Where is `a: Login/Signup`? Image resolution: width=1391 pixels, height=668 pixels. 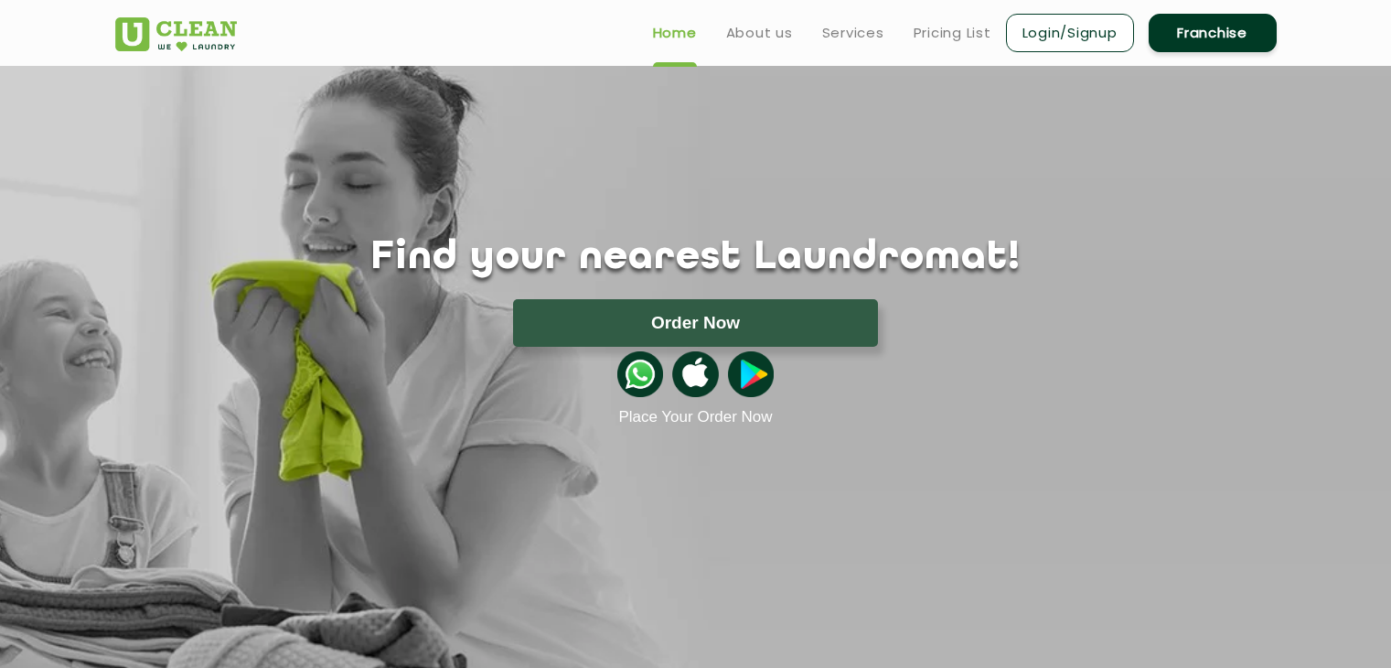
a: Login/Signup is located at coordinates (1070, 33).